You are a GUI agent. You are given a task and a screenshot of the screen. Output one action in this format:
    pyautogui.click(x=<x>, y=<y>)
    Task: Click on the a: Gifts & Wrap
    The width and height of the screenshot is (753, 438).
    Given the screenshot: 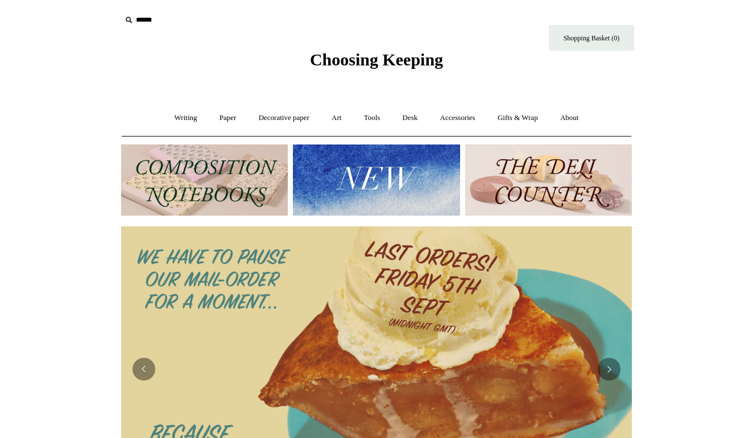 What is the action you would take?
    pyautogui.click(x=518, y=118)
    